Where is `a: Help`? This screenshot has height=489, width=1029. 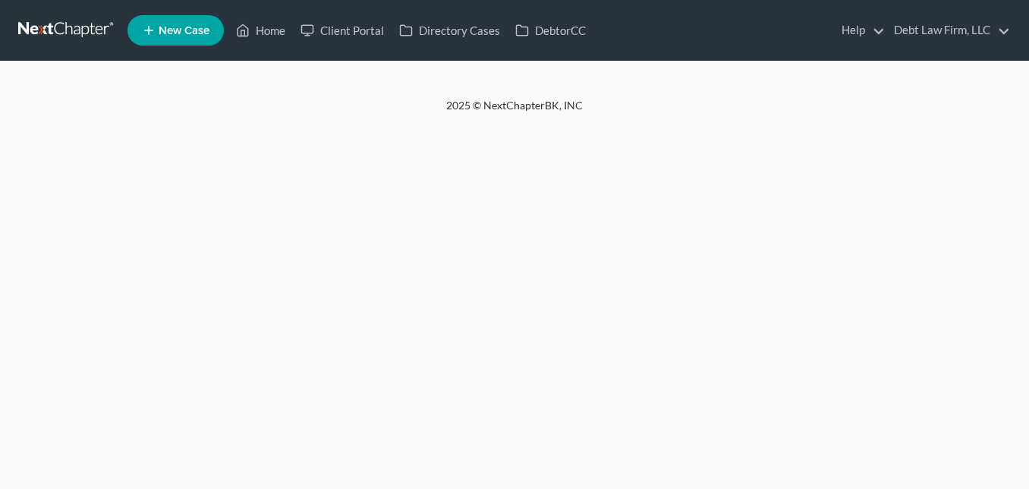
a: Help is located at coordinates (859, 30).